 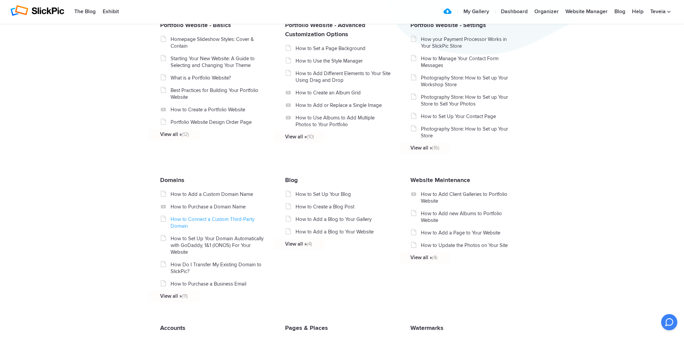 I want to click on a: Photography Store: How to Set up Your Store to Sell Your Photos, so click(x=469, y=100).